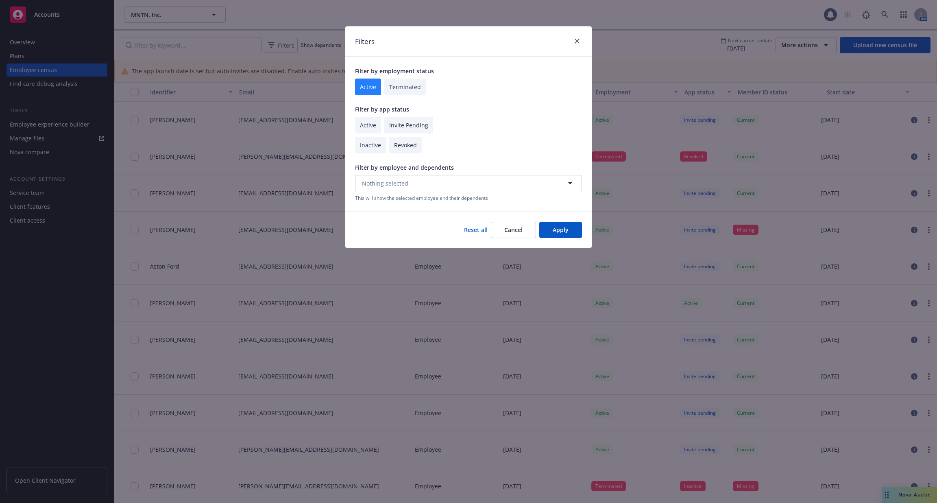 This screenshot has width=937, height=503. I want to click on p: Filter by app status, so click(469, 109).